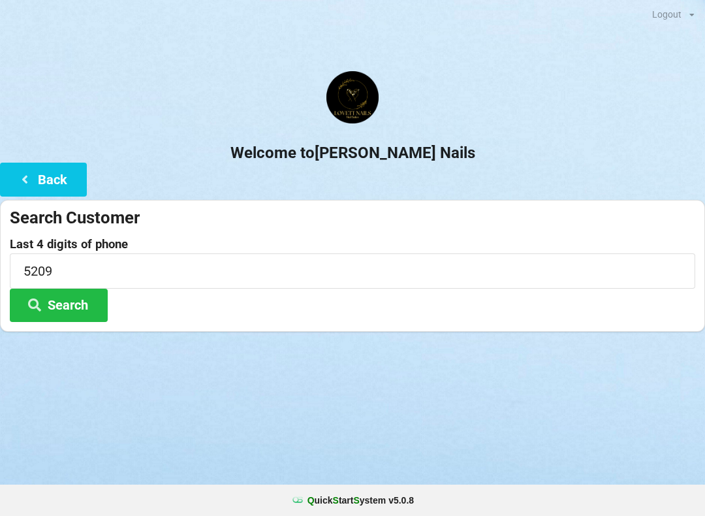 The width and height of the screenshot is (705, 516). Describe the element at coordinates (59, 305) in the screenshot. I see `button: Search` at that location.